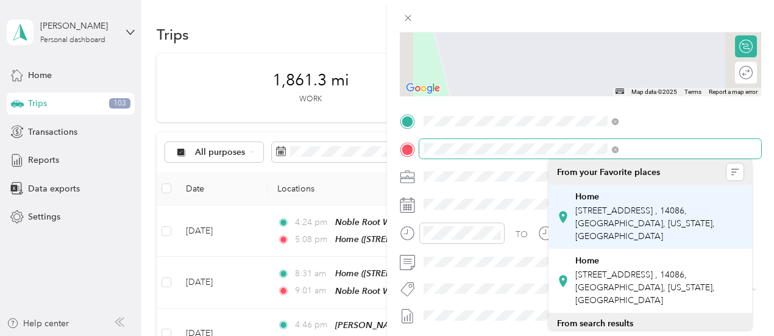 The width and height of the screenshot is (774, 336). I want to click on a: Open this area in Google Maps (opens a new window), so click(423, 88).